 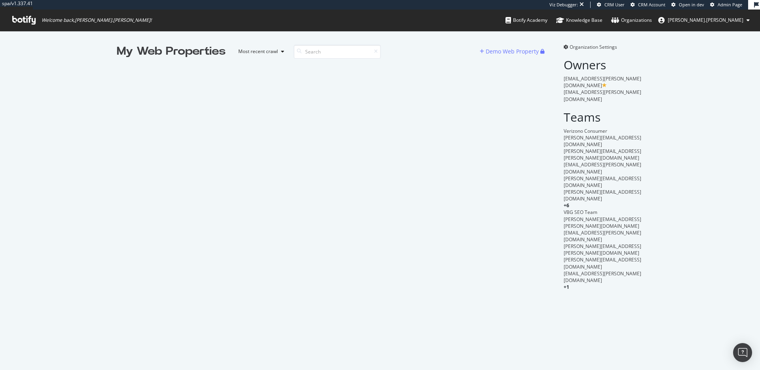 What do you see at coordinates (603, 131) in the screenshot?
I see `div: Verizono Consumer` at bounding box center [603, 131].